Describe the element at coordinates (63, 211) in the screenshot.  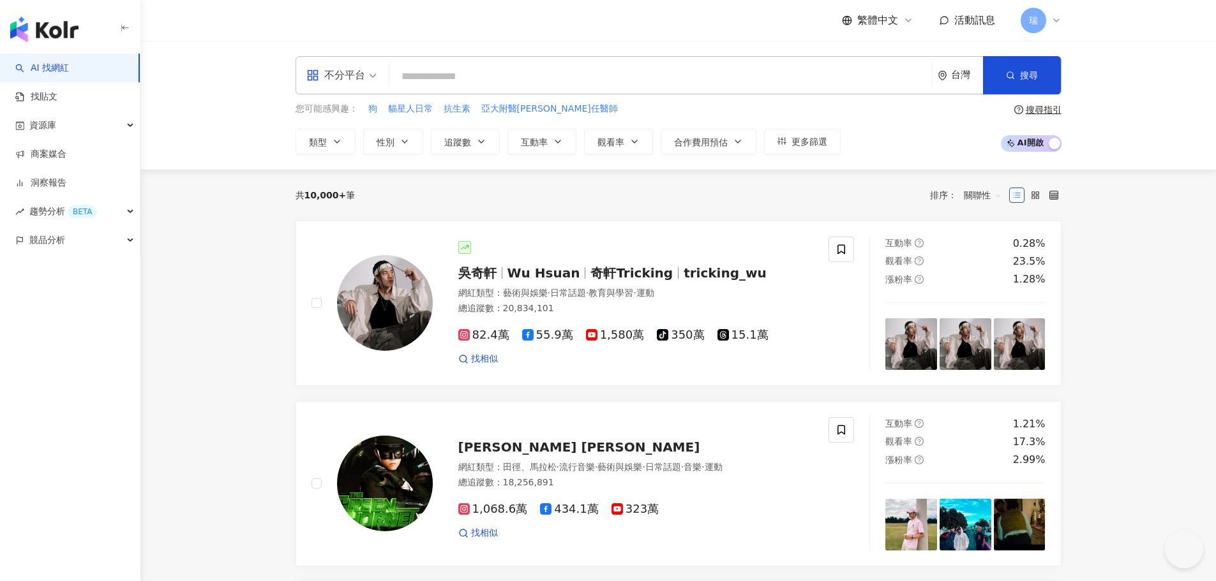
I see `span: 趨勢分析` at that location.